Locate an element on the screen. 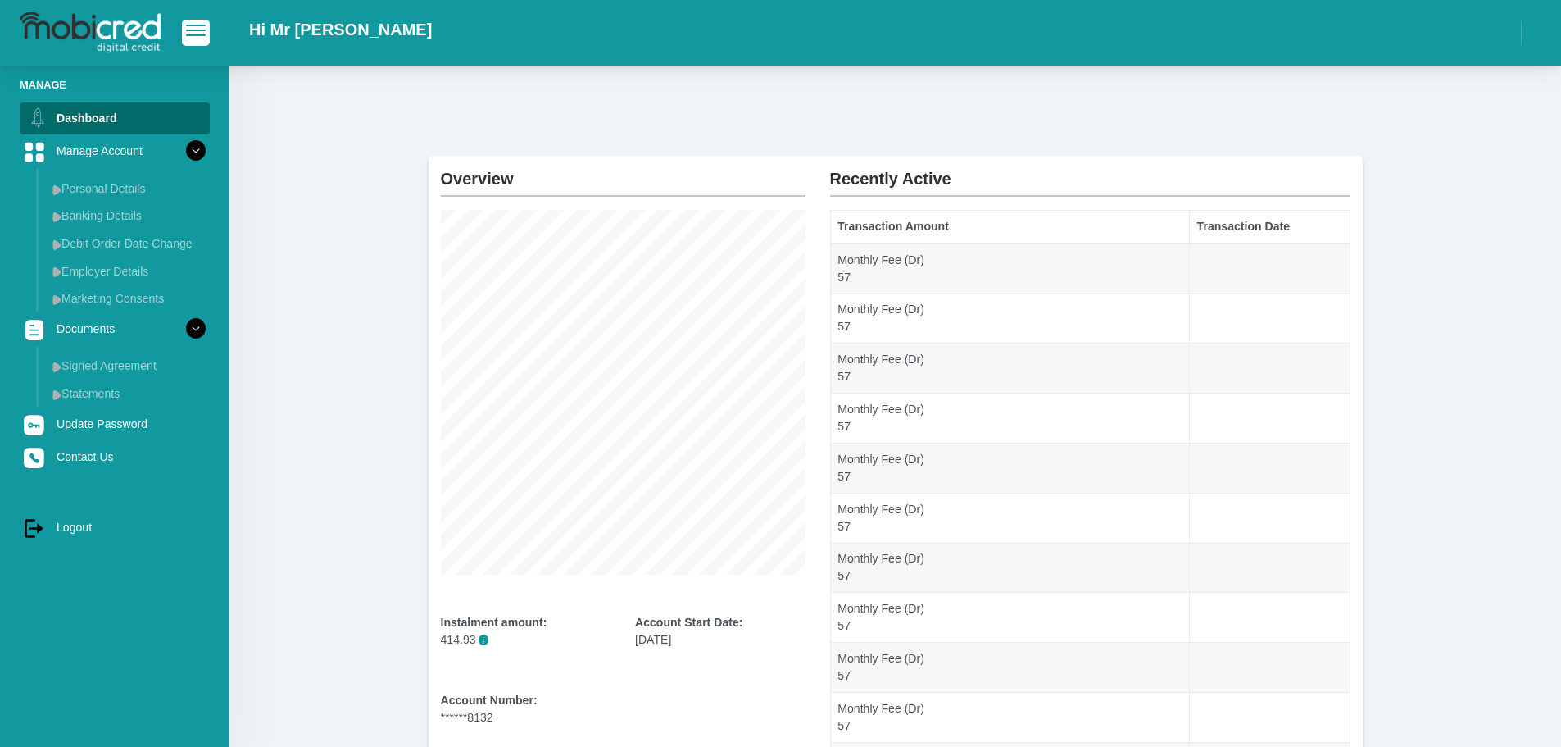 Image resolution: width=1561 pixels, height=747 pixels. a: Documents is located at coordinates (115, 329).